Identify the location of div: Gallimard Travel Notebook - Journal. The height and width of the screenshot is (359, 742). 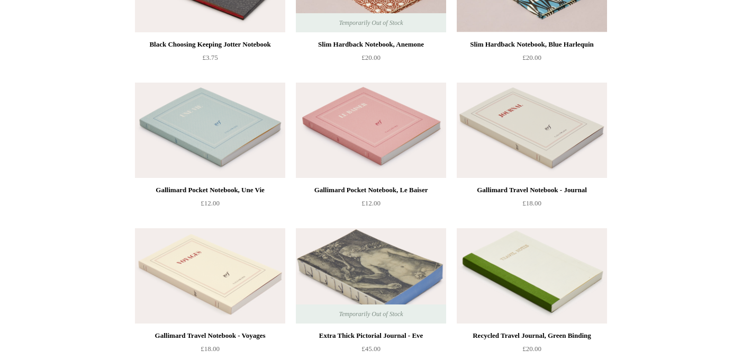
(532, 190).